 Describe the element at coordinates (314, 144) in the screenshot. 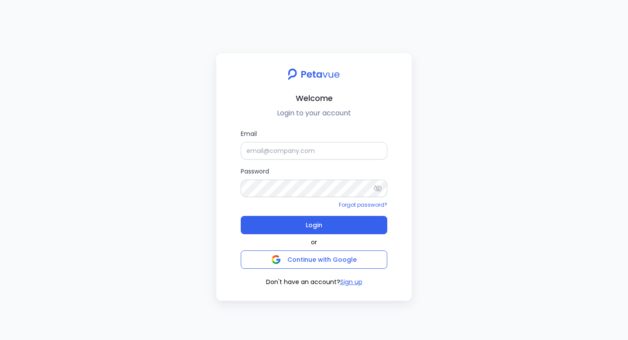

I see `label: Email` at that location.